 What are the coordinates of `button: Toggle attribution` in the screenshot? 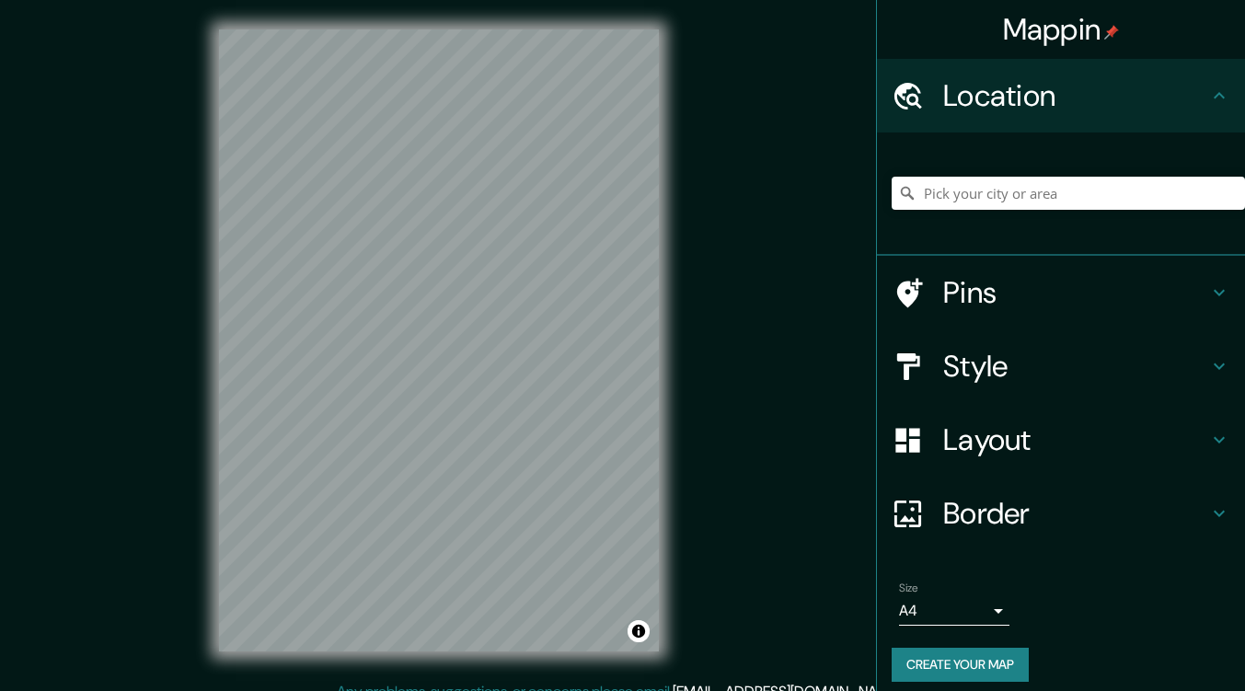 It's located at (638, 631).